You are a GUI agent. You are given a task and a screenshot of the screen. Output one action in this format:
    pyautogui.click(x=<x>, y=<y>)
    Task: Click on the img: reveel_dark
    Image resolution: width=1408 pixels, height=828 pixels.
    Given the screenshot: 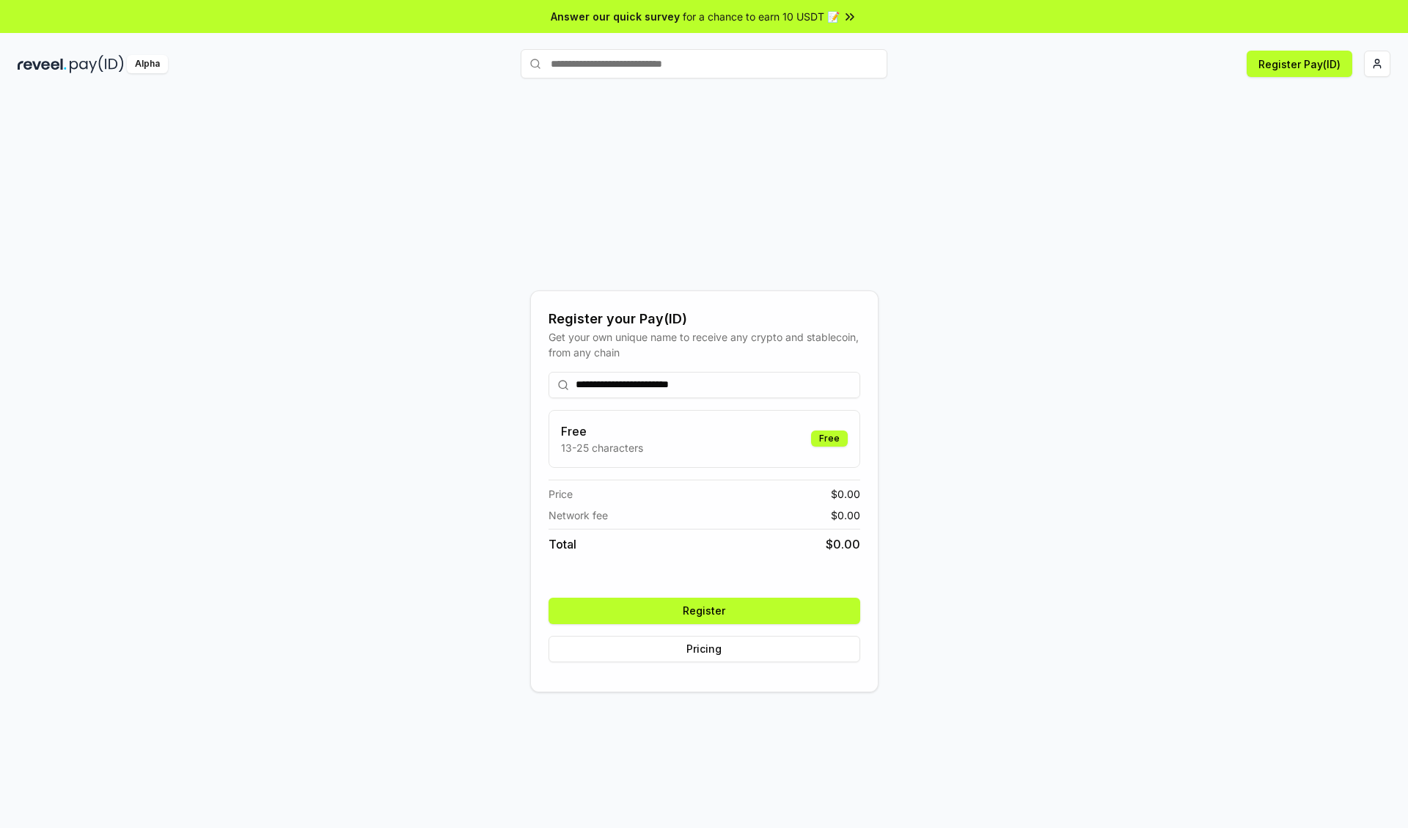 What is the action you would take?
    pyautogui.click(x=42, y=64)
    